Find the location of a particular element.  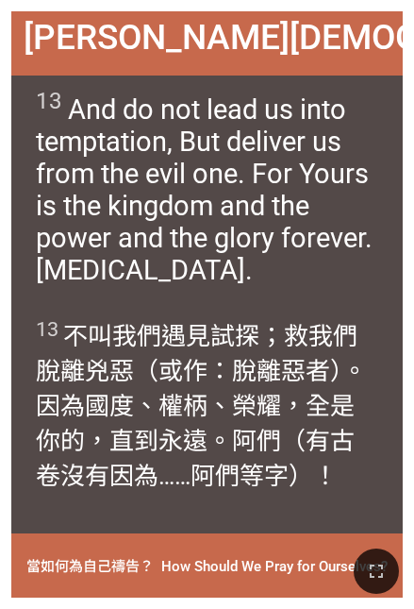

wg3361: 叫 is located at coordinates (201, 406).